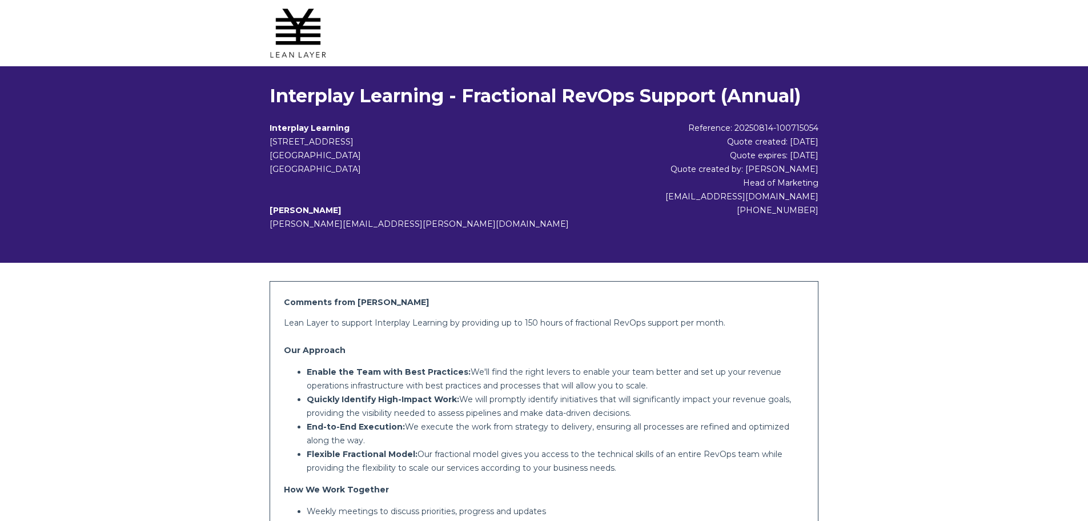  I want to click on h1: Interplay Learning - Fractional RevOps Support (Annual), so click(544, 96).